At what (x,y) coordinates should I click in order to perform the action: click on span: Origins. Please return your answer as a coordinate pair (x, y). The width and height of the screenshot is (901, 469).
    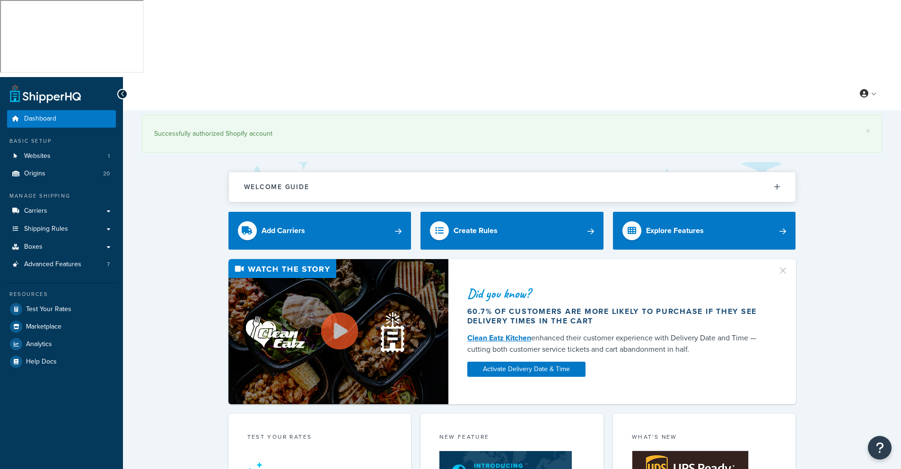
    Looking at the image, I should click on (35, 174).